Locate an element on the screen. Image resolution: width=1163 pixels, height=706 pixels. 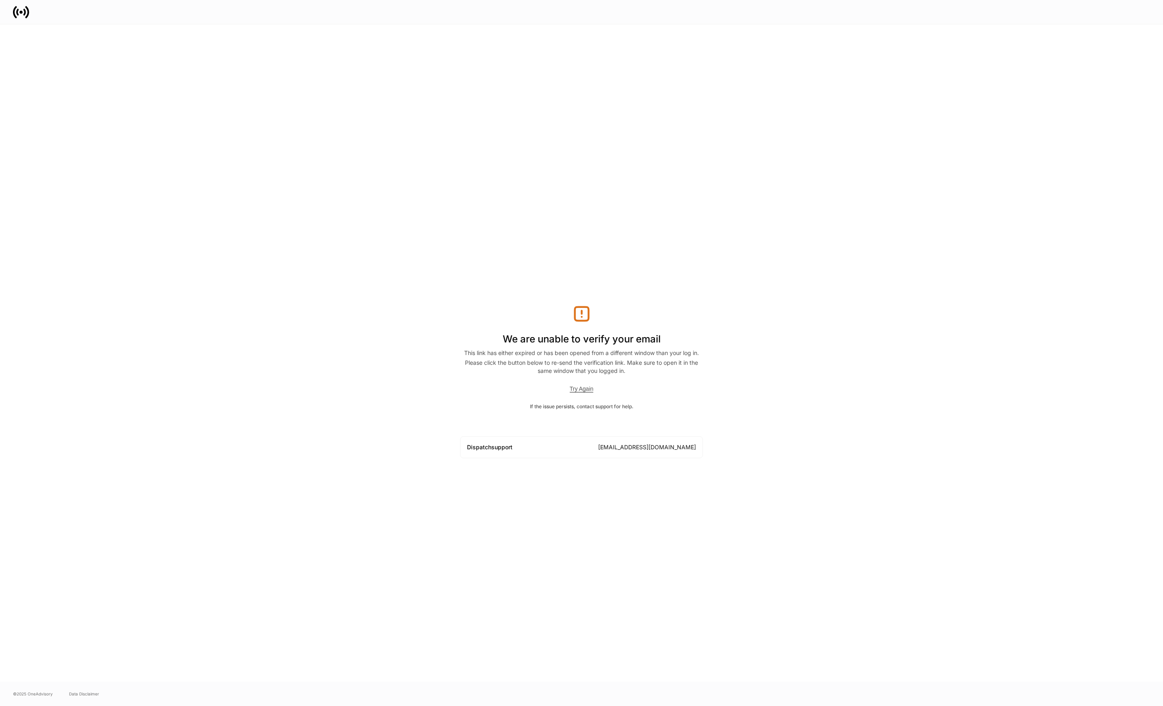
a: Data Disclaimer is located at coordinates (84, 694).